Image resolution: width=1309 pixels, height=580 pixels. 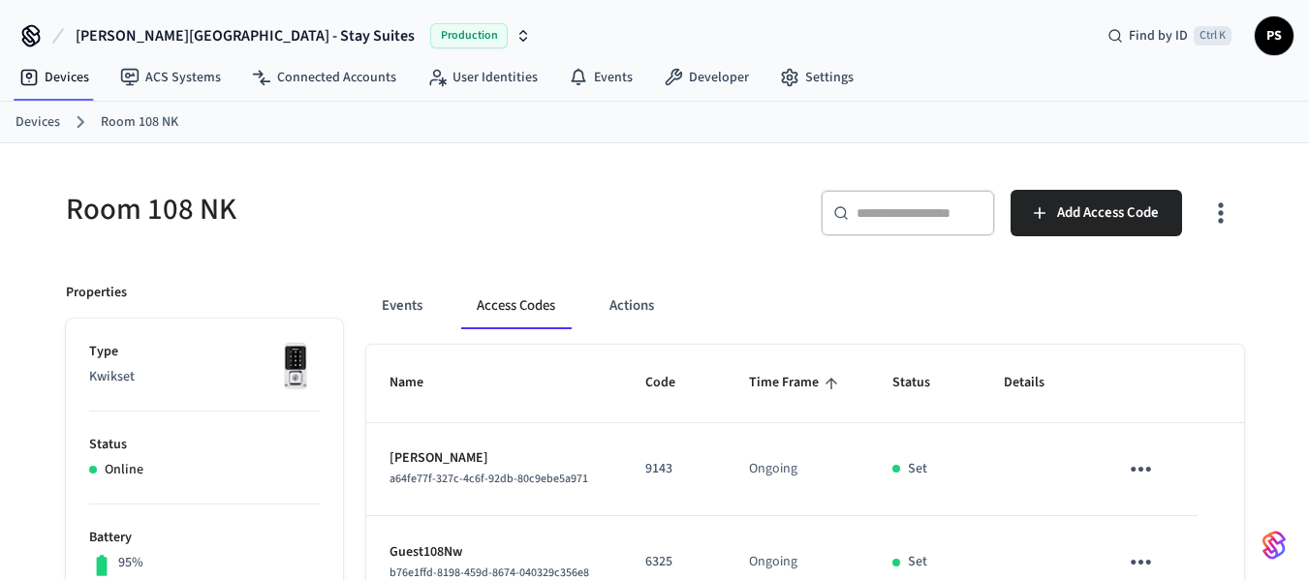 What do you see at coordinates (797, 383) in the screenshot?
I see `span: Time Frame` at bounding box center [797, 383].